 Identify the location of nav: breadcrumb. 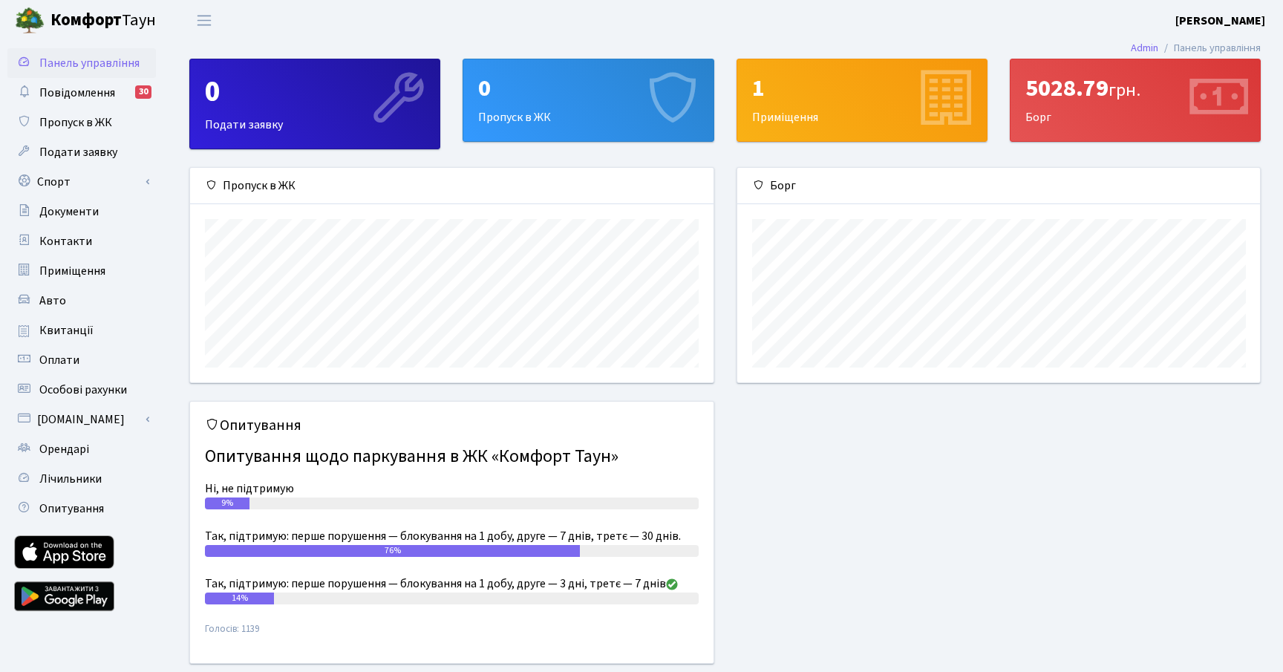
(1196, 48).